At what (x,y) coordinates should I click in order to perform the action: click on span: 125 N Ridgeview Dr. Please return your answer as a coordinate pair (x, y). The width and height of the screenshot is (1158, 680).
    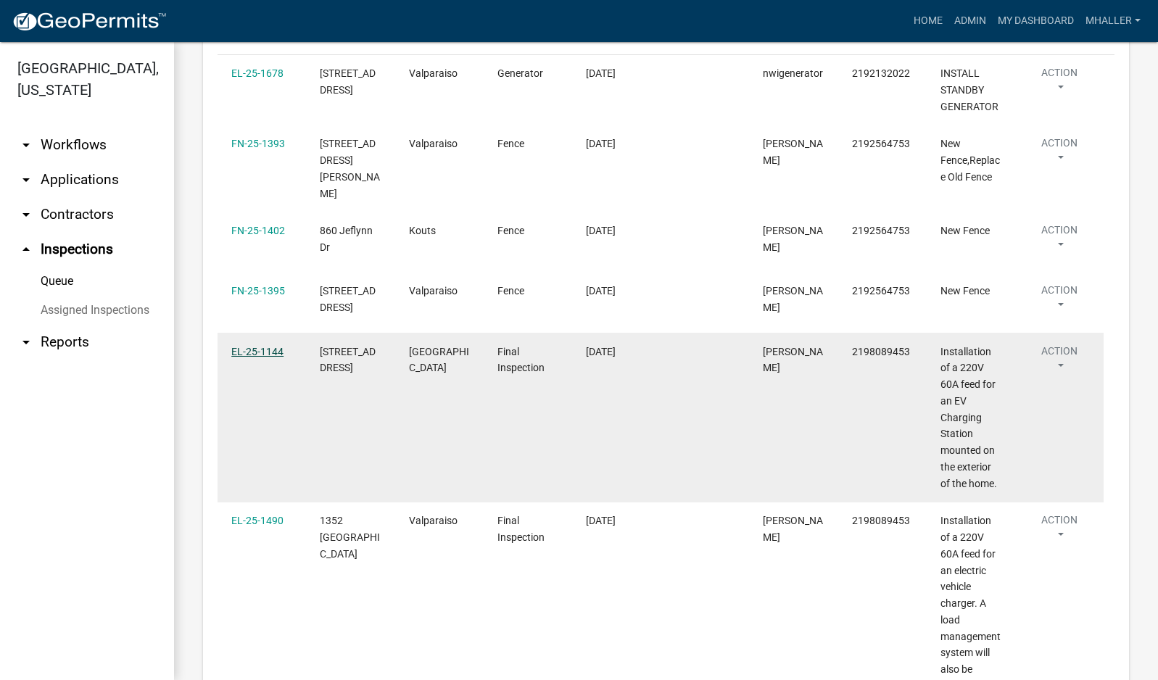
    Looking at the image, I should click on (347, 81).